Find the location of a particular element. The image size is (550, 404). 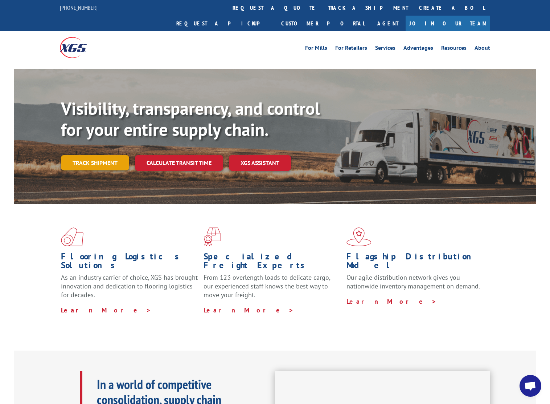

a: Open chat is located at coordinates (531, 385).